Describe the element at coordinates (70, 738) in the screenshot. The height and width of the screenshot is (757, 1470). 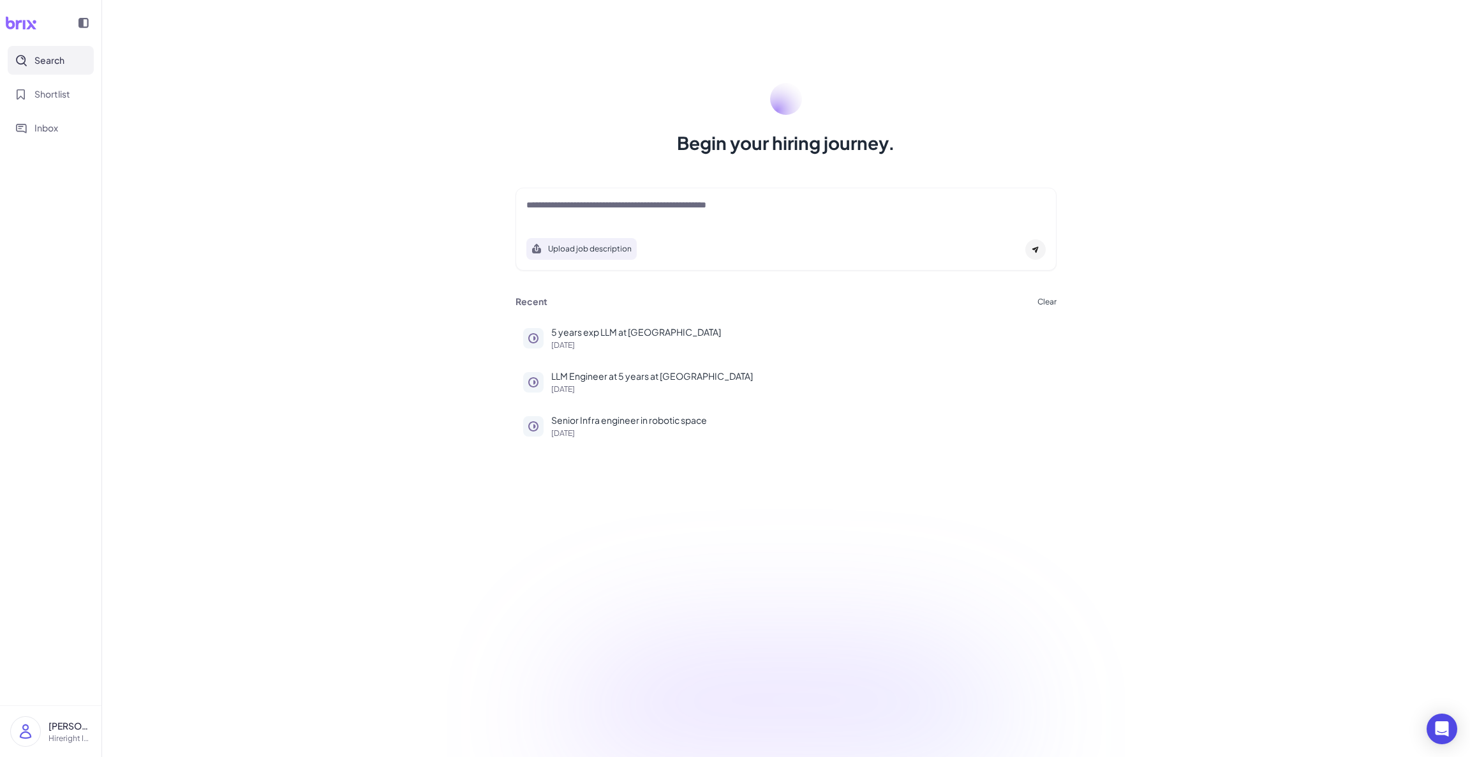
I see `p: Hireright Inc.` at that location.